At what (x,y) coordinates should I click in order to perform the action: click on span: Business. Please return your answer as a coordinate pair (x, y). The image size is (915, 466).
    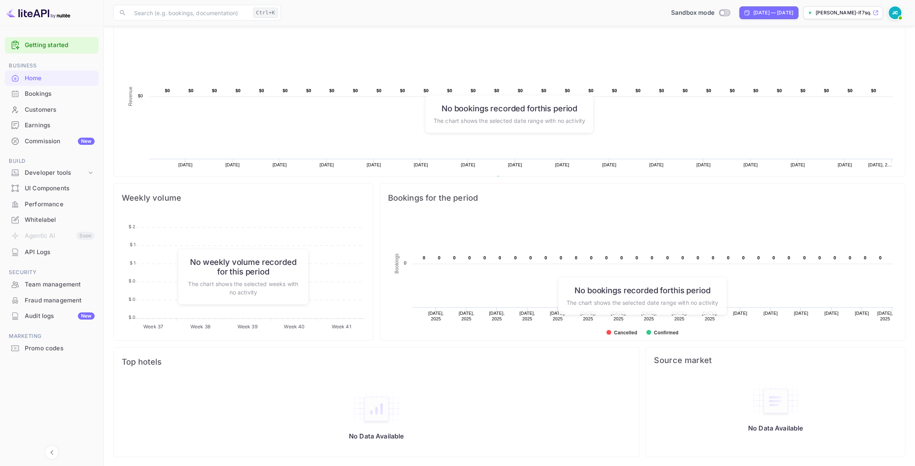
    Looking at the image, I should click on (51, 66).